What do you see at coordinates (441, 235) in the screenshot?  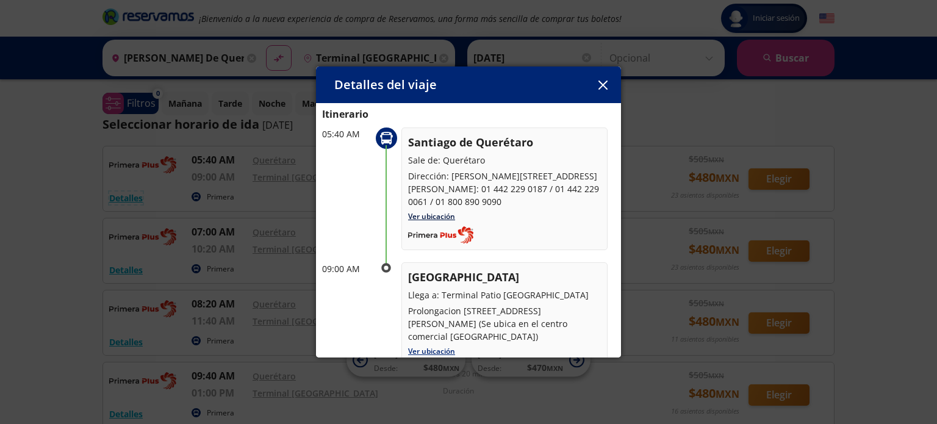 I see `img: Completo_color__1_.png` at bounding box center [441, 235].